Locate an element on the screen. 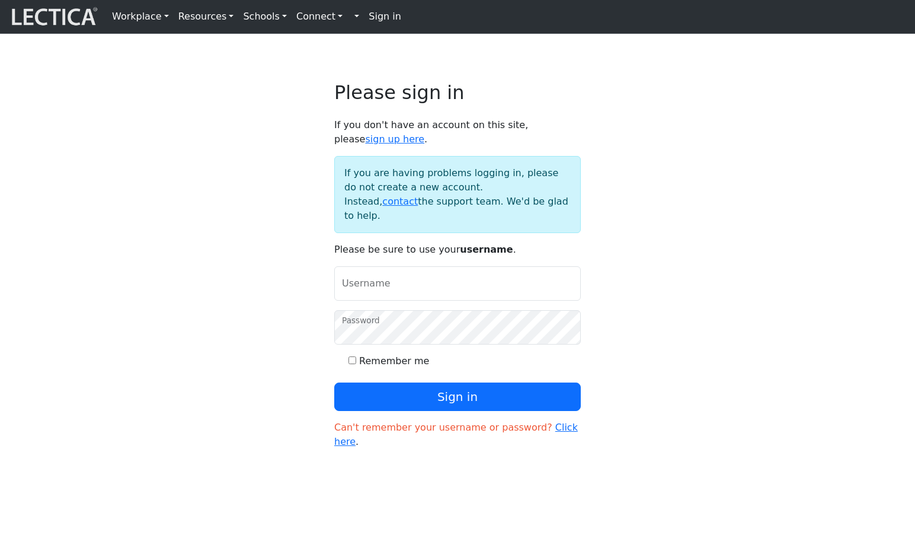 This screenshot has width=915, height=535. p: If you don't have an account on this site, please . is located at coordinates (458, 132).